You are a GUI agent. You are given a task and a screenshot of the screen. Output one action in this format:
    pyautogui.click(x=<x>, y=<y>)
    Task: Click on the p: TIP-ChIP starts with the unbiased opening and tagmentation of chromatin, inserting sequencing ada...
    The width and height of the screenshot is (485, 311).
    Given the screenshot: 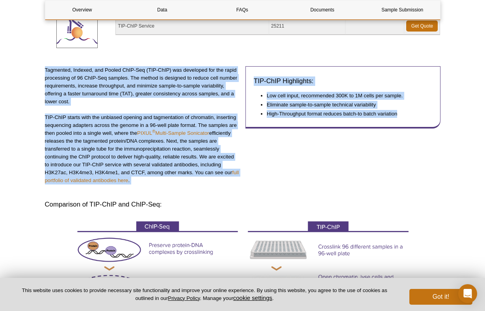 What is the action you would take?
    pyautogui.click(x=142, y=149)
    